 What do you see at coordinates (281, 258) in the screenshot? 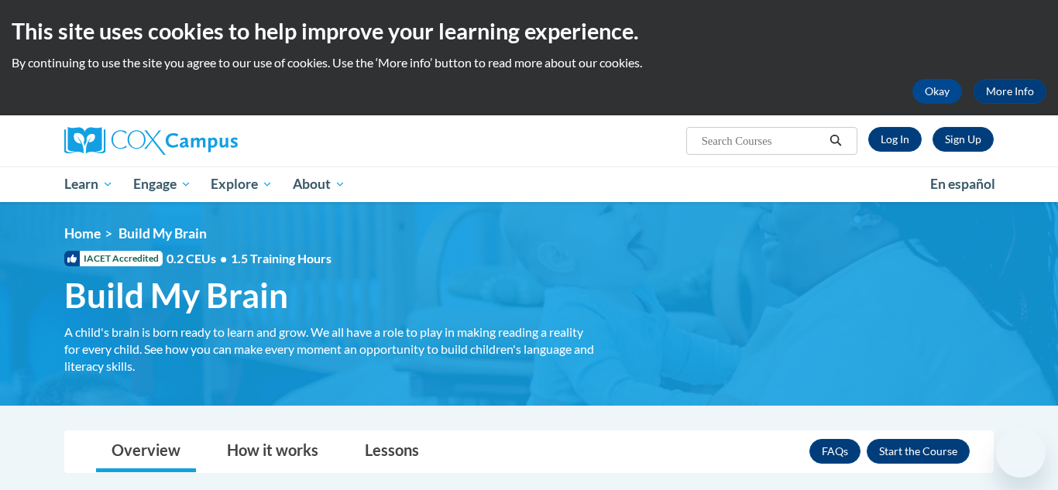
I see `span: 1.5 Training Hours` at bounding box center [281, 258].